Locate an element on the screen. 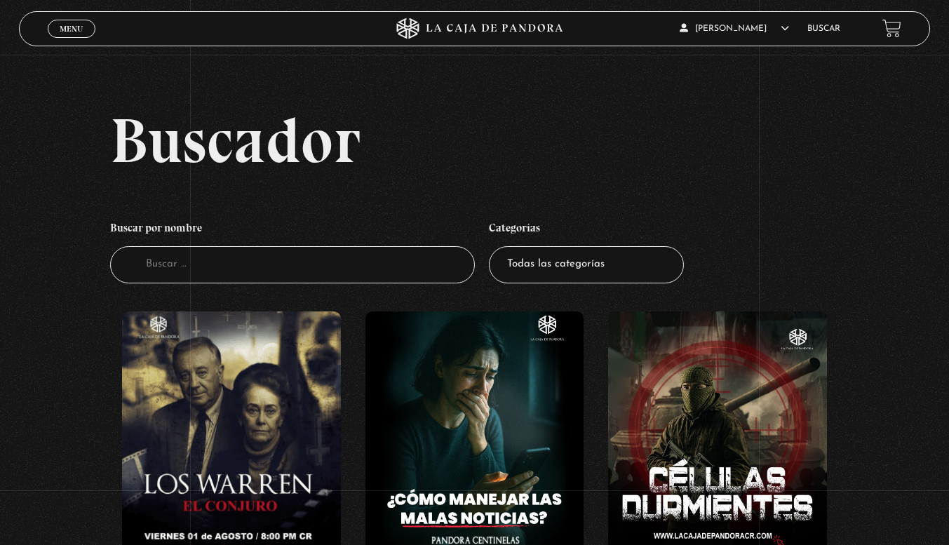  h4: Buscar por nombre is located at coordinates (292, 230).